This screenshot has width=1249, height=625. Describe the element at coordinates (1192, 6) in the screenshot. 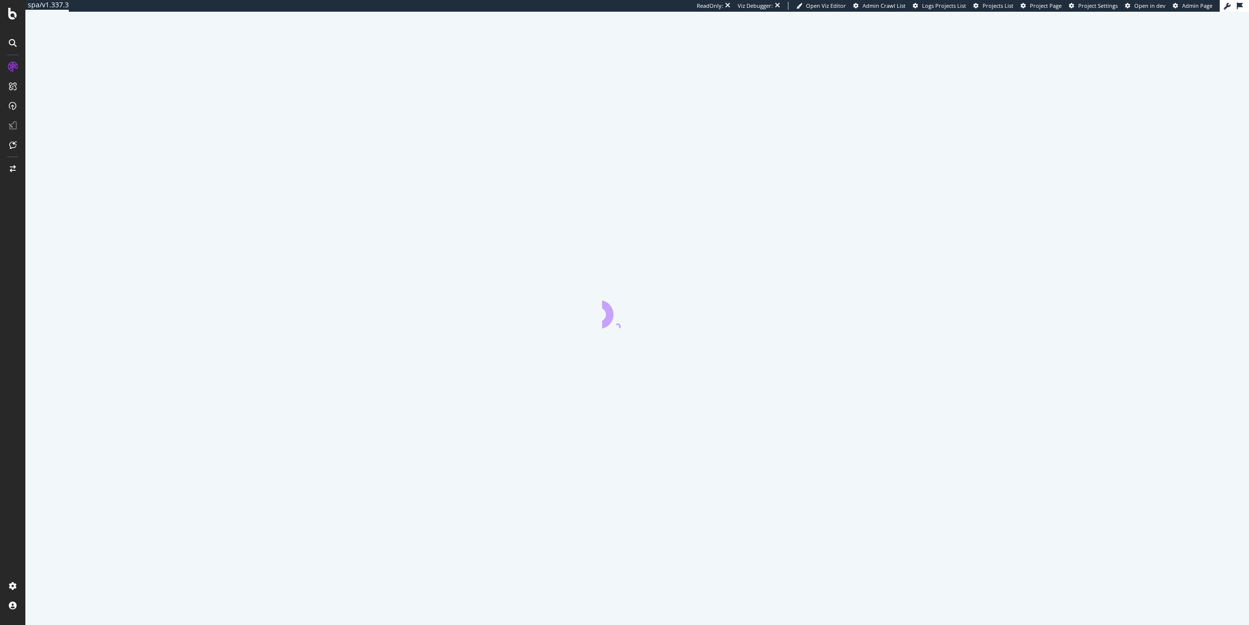

I see `a: Admin Page` at that location.